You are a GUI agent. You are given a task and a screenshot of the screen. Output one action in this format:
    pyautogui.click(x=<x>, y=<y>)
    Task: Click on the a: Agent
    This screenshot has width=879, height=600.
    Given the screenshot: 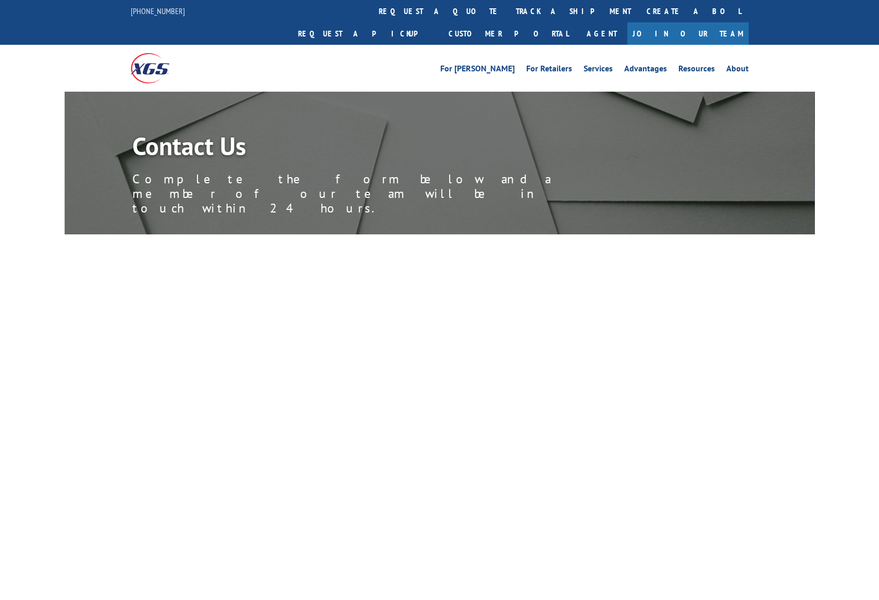 What is the action you would take?
    pyautogui.click(x=602, y=33)
    